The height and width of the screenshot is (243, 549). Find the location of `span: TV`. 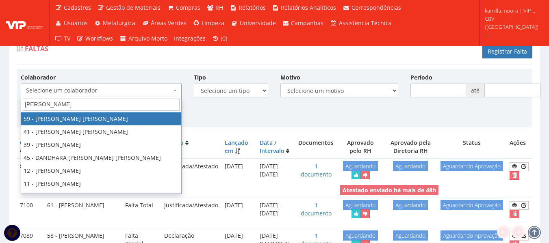

span: TV is located at coordinates (67, 38).